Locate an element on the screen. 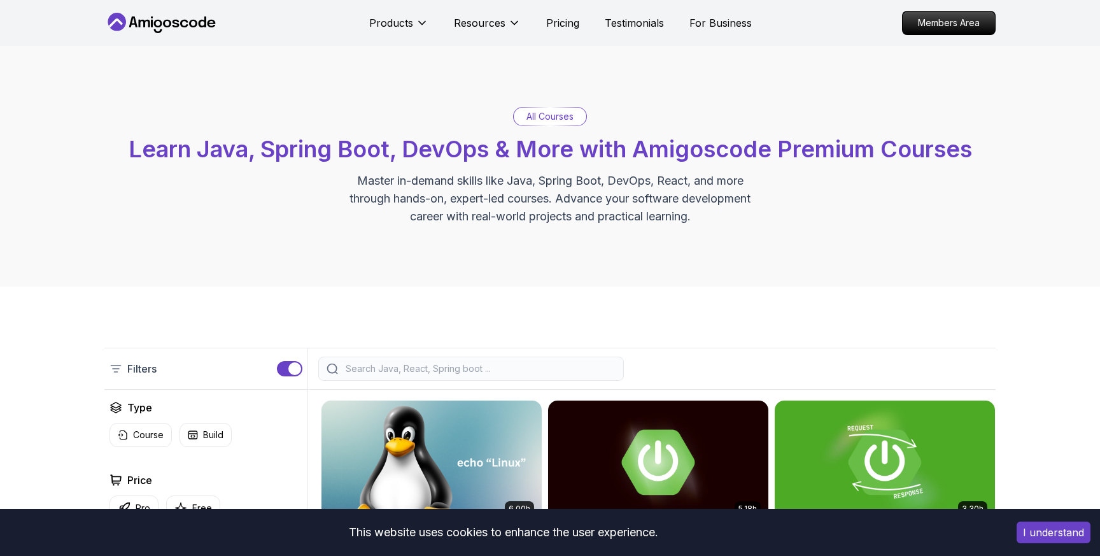  button: Pro is located at coordinates (134, 507).